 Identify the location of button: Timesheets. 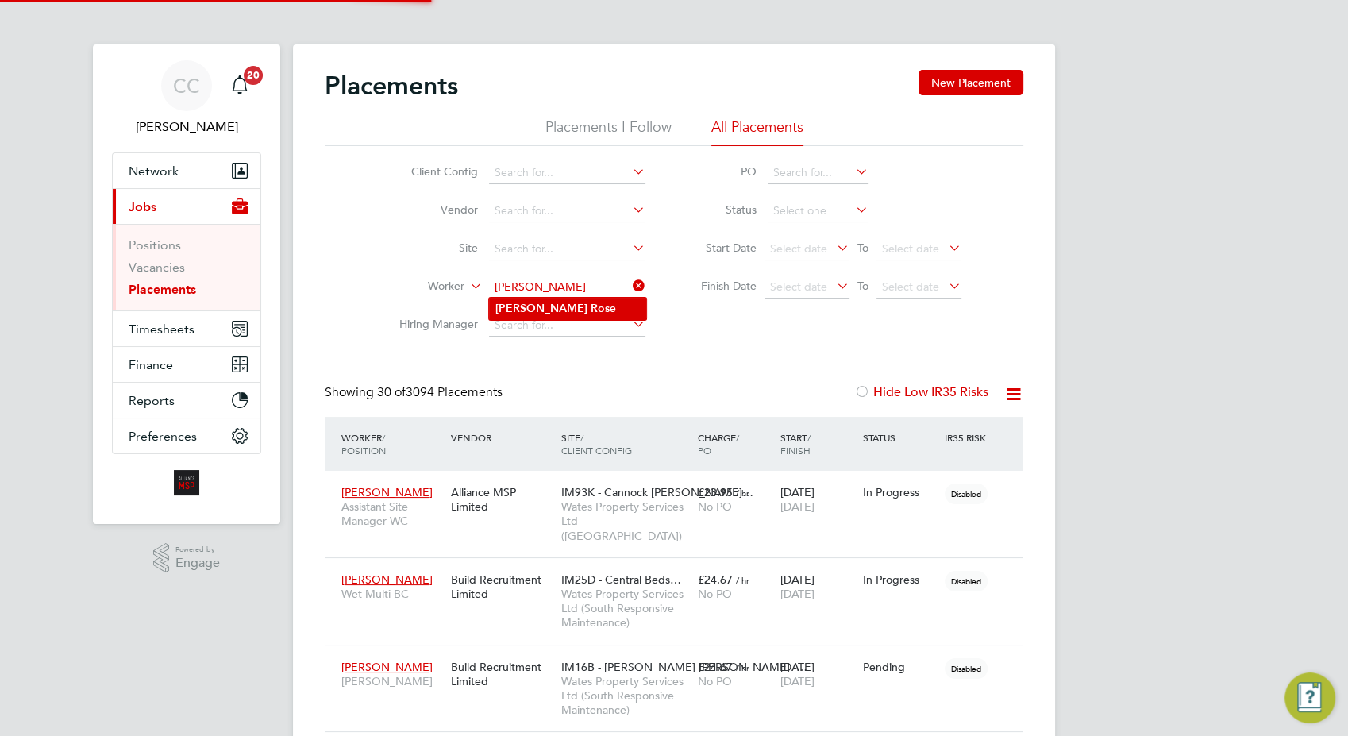
(187, 329).